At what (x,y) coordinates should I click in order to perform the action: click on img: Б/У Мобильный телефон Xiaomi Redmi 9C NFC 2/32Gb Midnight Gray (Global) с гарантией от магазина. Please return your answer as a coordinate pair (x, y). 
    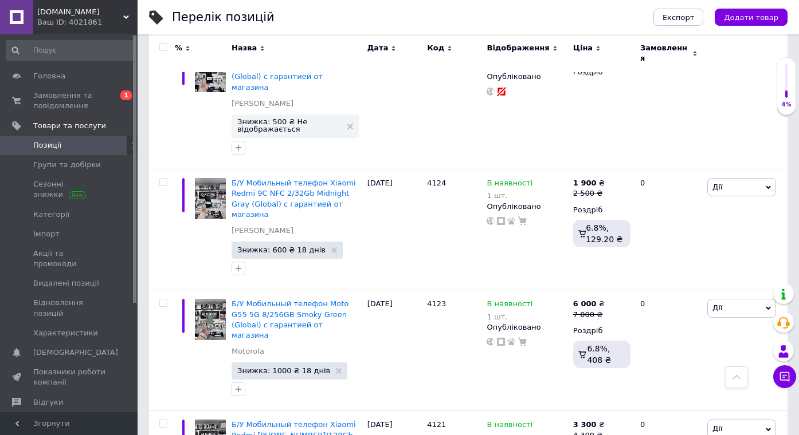
    Looking at the image, I should click on (210, 199).